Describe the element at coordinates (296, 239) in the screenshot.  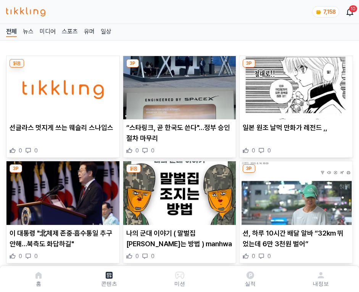
I see `p: 션, 하루 10시간 배달 알바 “32km 뛰었는데 6만 3천원 벌어”` at that location.